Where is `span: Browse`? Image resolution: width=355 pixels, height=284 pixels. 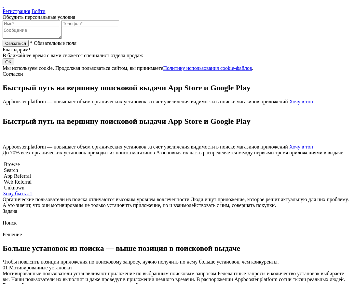 span: Browse is located at coordinates (12, 164).